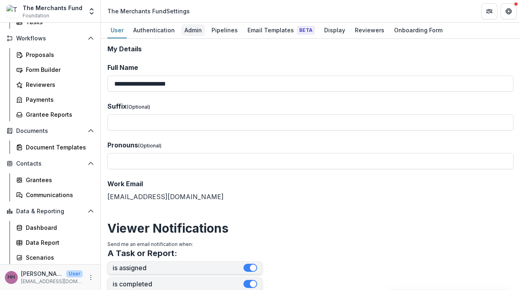  I want to click on div: Email Templates, so click(281, 30).